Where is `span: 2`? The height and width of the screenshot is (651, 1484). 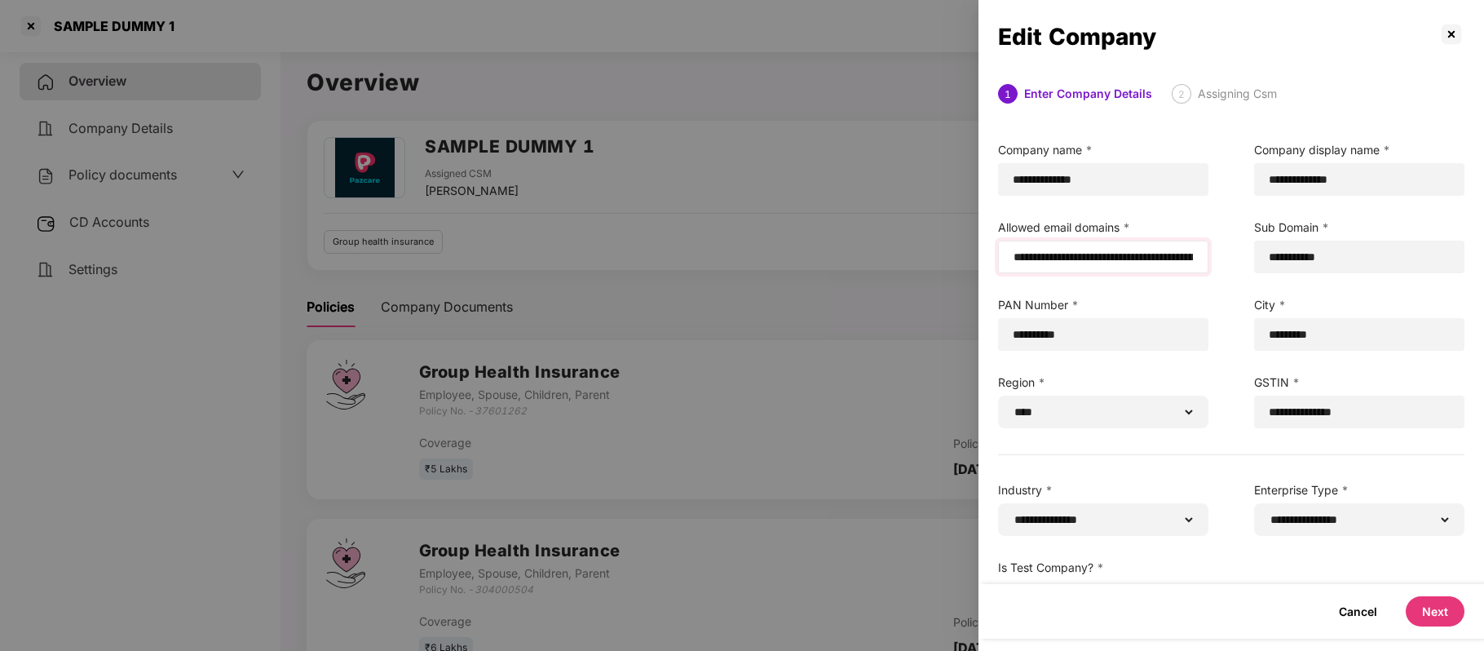 span: 2 is located at coordinates (1181, 94).